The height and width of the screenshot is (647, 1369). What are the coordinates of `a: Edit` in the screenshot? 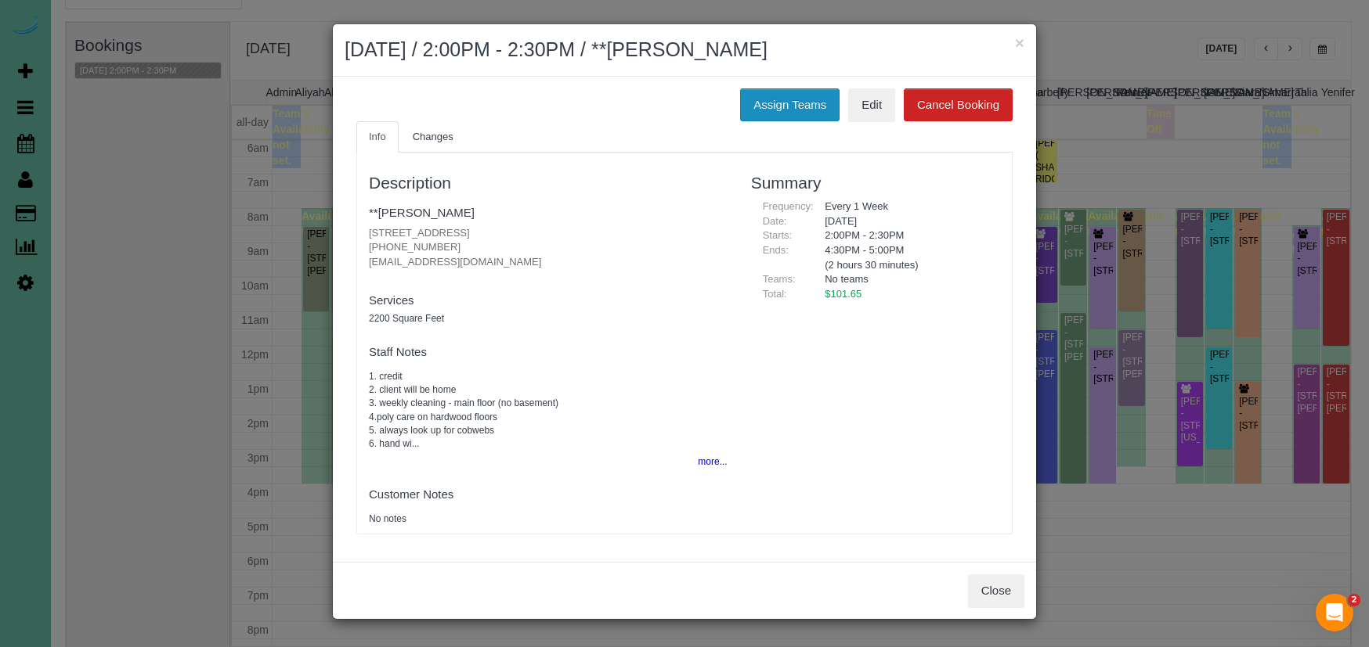 It's located at (871, 105).